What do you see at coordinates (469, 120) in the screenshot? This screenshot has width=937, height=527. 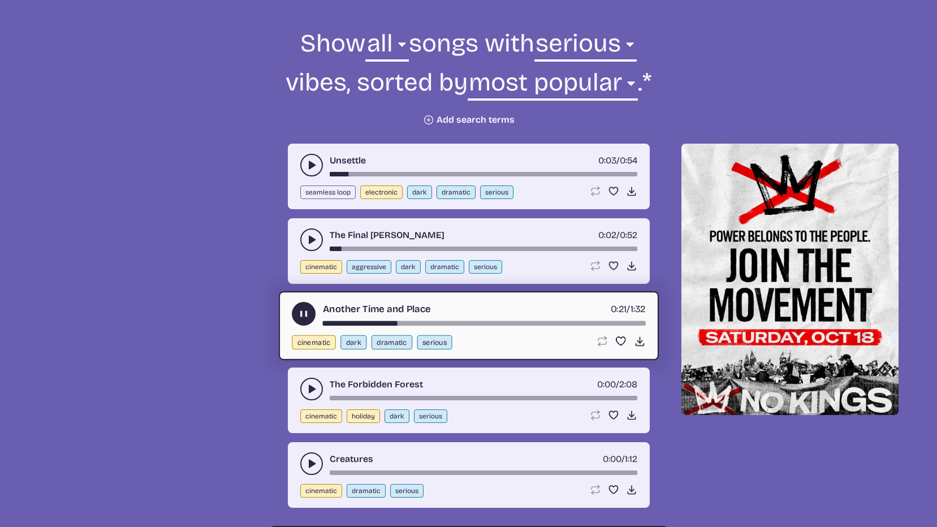 I see `button: Add search terms` at bounding box center [469, 120].